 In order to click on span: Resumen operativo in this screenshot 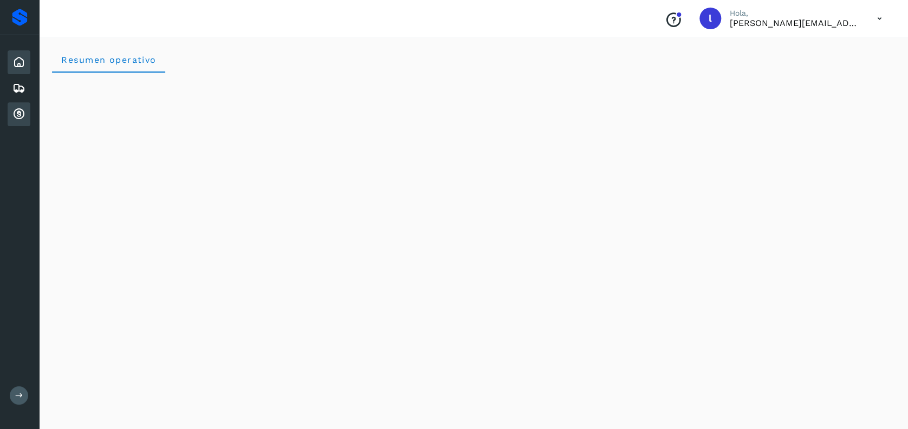, I will do `click(108, 60)`.